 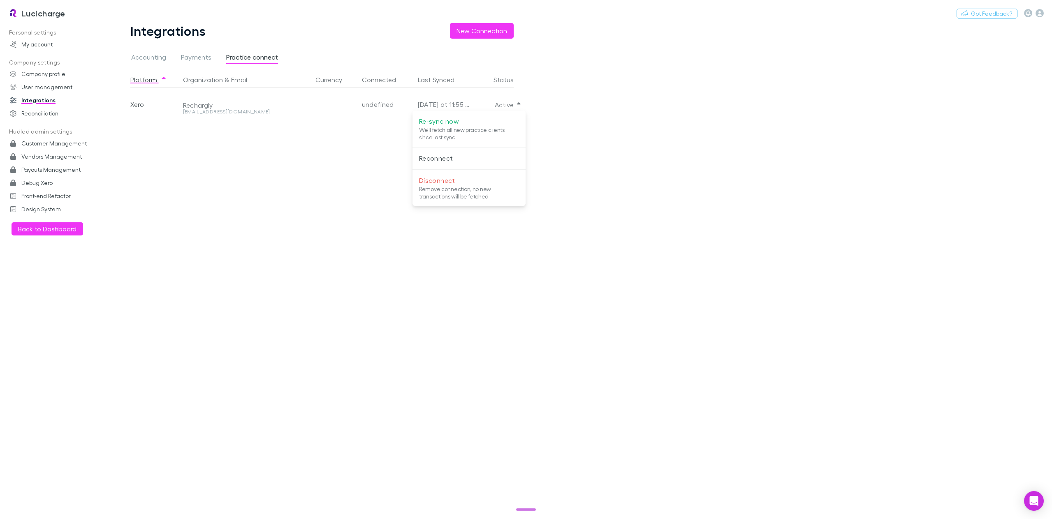 I want to click on p: Reconnect, so click(x=469, y=158).